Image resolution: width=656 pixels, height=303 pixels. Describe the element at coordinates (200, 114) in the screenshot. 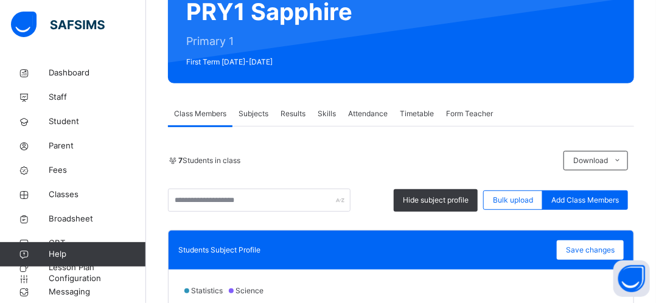

I see `span: Class Members` at that location.